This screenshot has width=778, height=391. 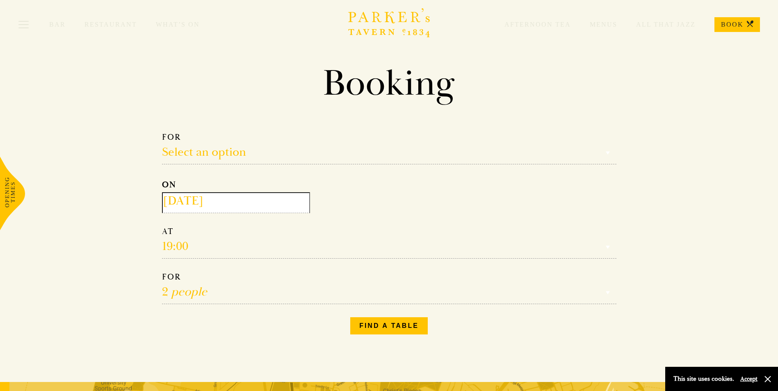 What do you see at coordinates (169, 185) in the screenshot?
I see `strong: ON` at bounding box center [169, 185].